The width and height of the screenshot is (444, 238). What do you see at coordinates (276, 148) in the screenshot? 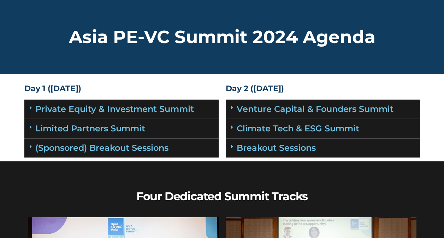
I see `a: Breakout Sessions` at bounding box center [276, 148].